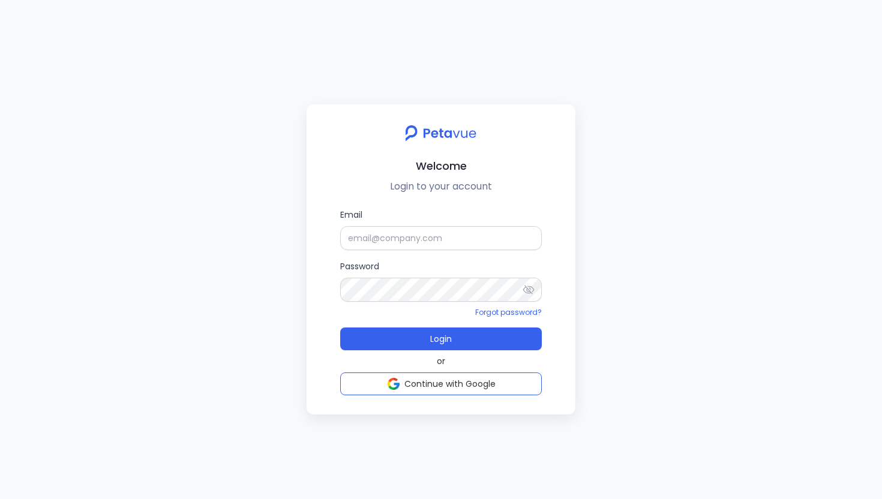 The height and width of the screenshot is (499, 882). Describe the element at coordinates (450, 384) in the screenshot. I see `span: Continue with Google` at that location.